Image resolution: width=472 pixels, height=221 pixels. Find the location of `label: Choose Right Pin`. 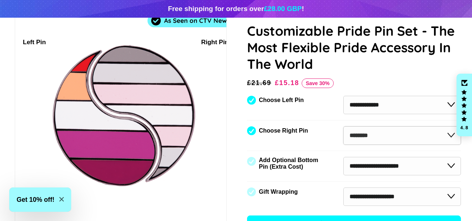

label: Choose Right Pin is located at coordinates (283, 131).